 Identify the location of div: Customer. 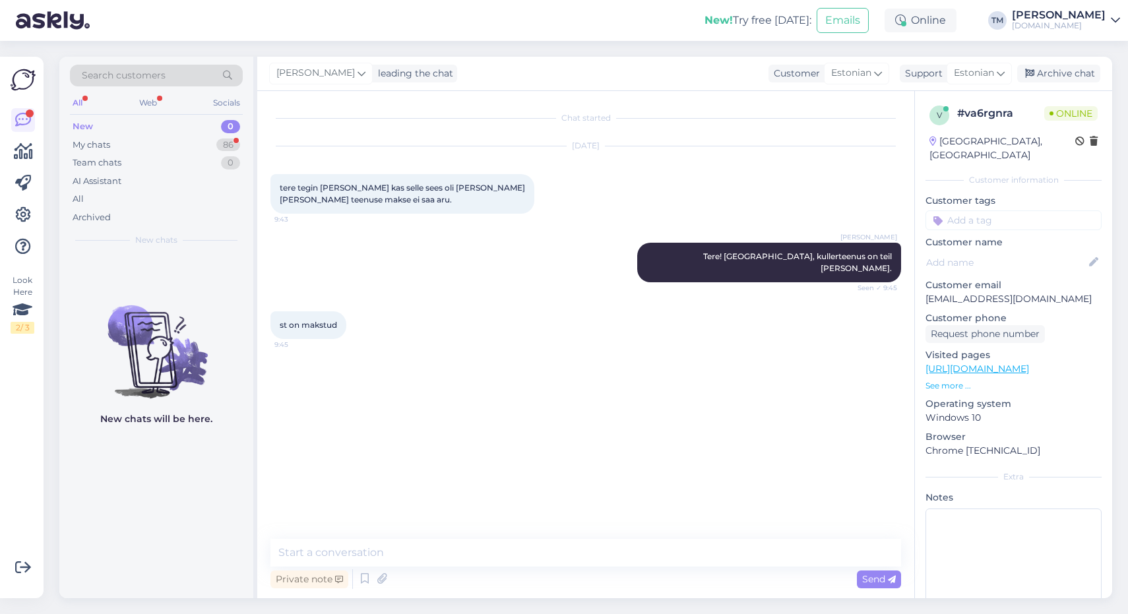
(794, 73).